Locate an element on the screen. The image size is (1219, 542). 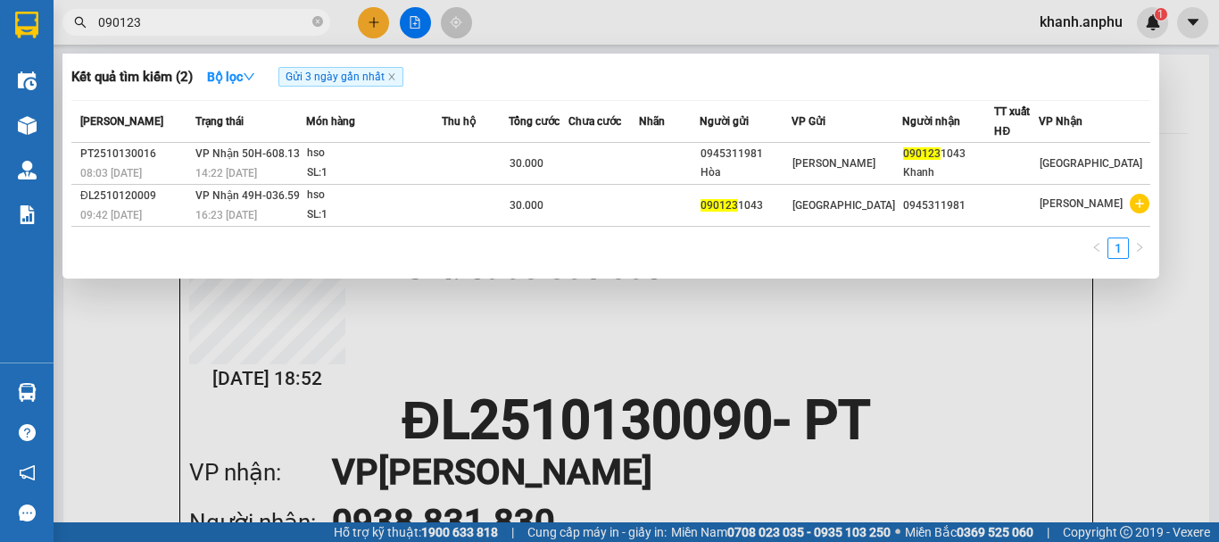
span: down is located at coordinates (249, 77).